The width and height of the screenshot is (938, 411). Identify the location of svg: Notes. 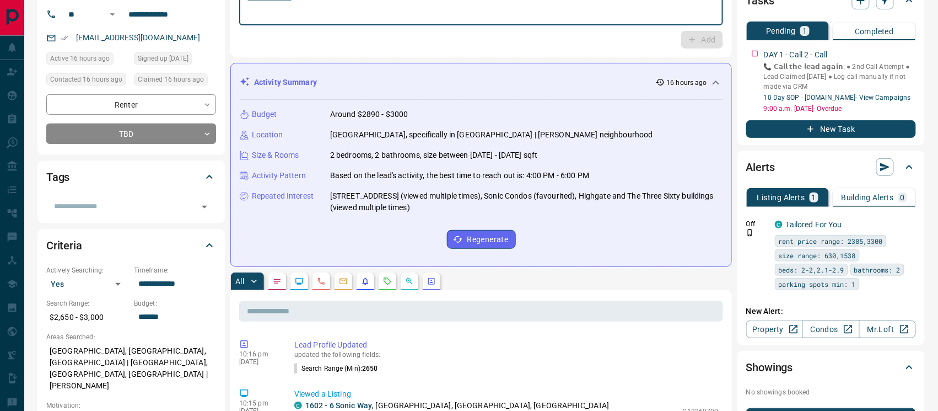
(277, 281).